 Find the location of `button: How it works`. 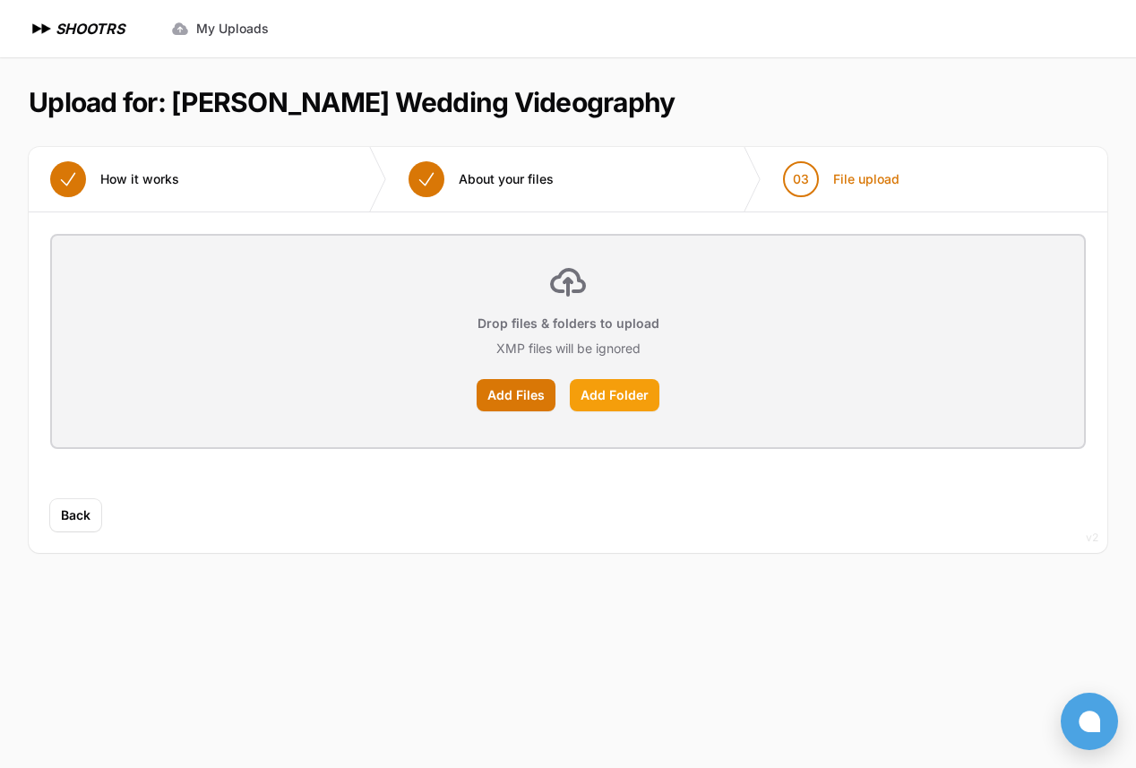

button: How it works is located at coordinates (115, 179).